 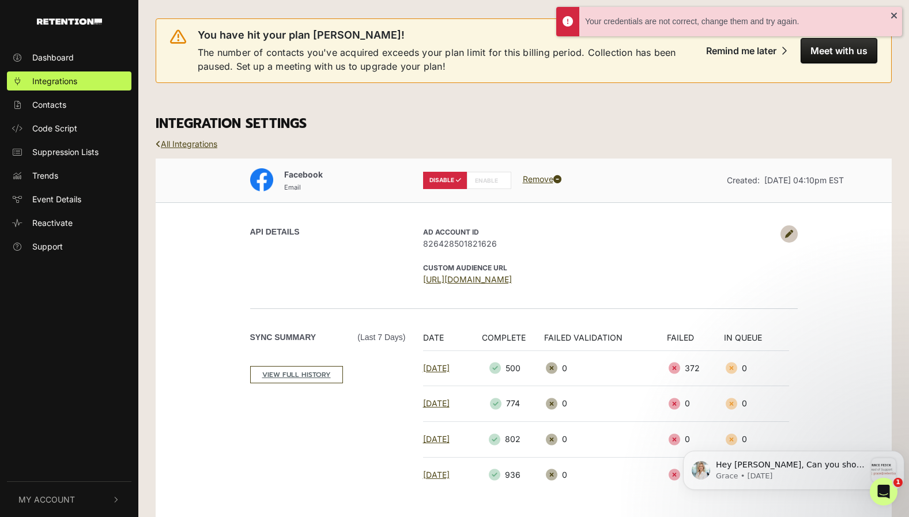 What do you see at coordinates (605, 341) in the screenshot?
I see `th: FAILED VALIDATION` at bounding box center [605, 341].